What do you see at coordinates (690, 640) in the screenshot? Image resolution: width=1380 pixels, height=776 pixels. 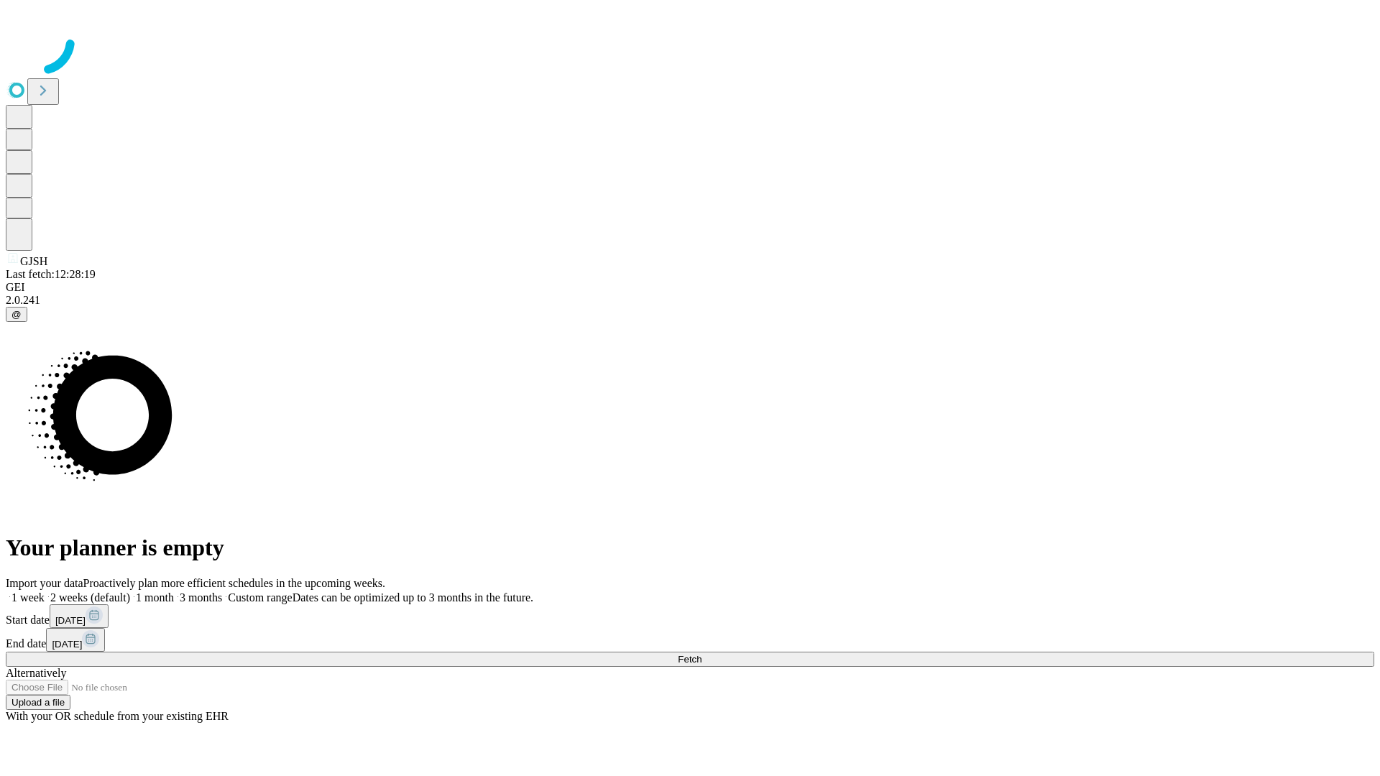 I see `div: End date` at bounding box center [690, 640].